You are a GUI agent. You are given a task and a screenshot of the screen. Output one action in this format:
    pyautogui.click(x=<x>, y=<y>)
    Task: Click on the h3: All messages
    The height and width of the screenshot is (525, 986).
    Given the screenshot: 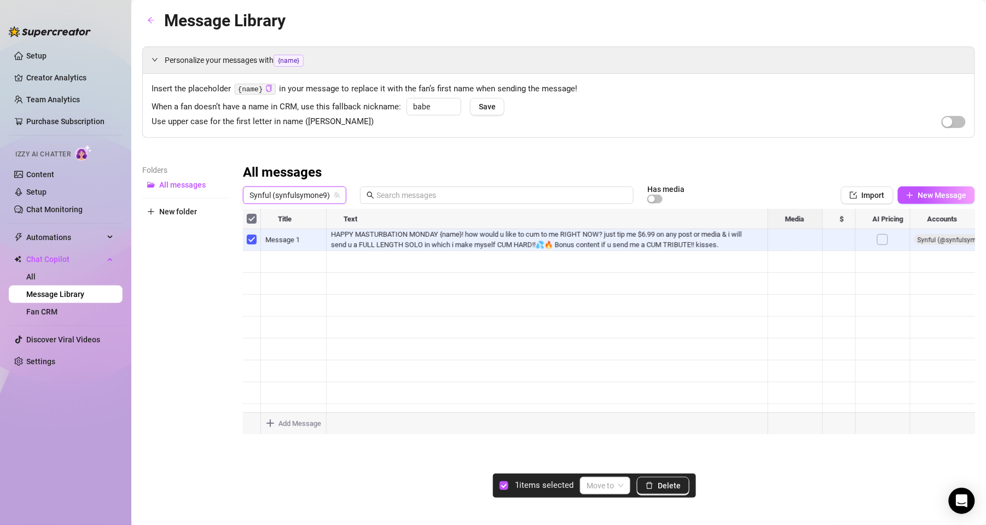 What is the action you would take?
    pyautogui.click(x=282, y=173)
    